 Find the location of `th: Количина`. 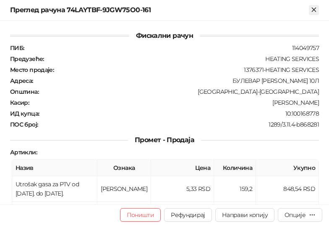

th: Количина is located at coordinates (235, 168).